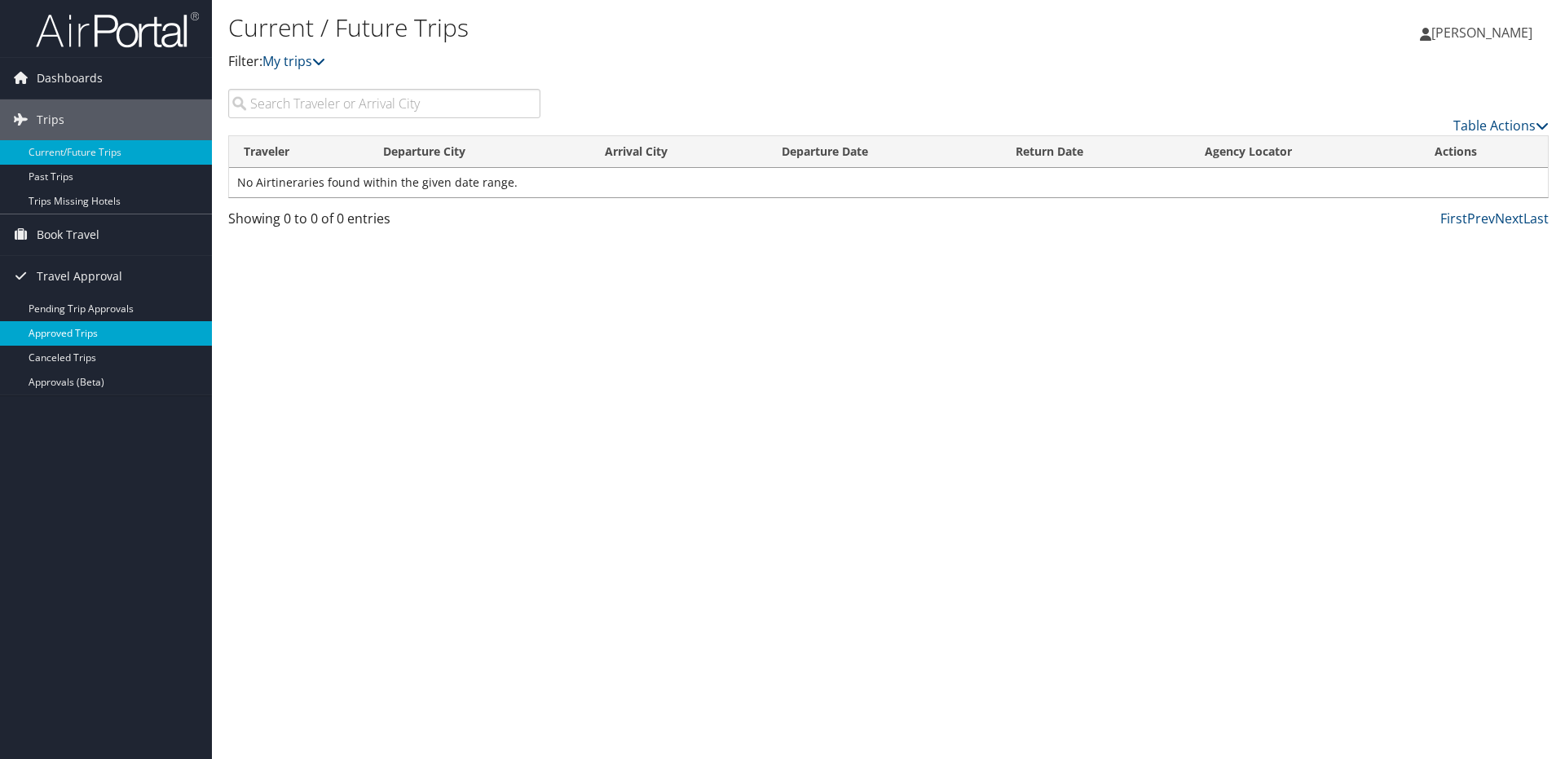  Describe the element at coordinates (384, 104) in the screenshot. I see `input: Search Traveler or Arrival City` at that location.